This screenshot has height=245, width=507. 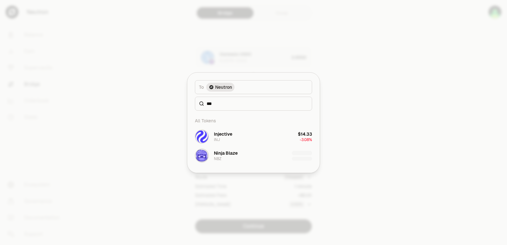 I want to click on button: ToNeutron LogoNeutron, so click(x=254, y=87).